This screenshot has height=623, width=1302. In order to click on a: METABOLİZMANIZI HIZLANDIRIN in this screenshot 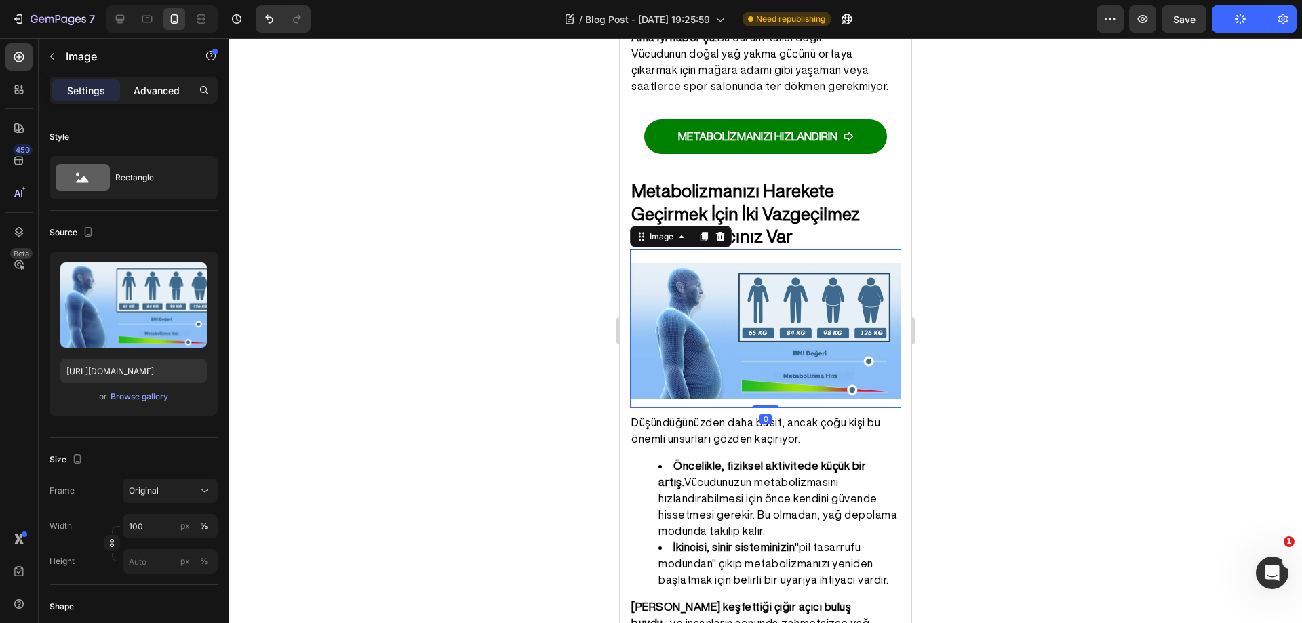, I will do `click(146, 98)`.